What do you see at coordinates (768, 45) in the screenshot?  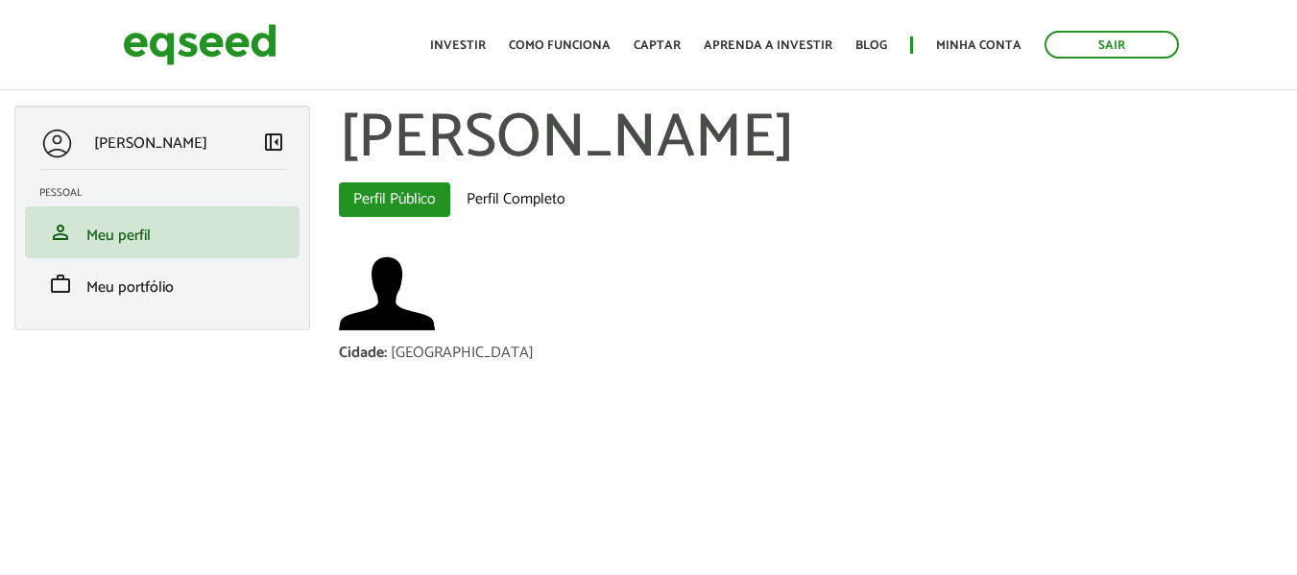 I see `a: Aprenda a investir` at bounding box center [768, 45].